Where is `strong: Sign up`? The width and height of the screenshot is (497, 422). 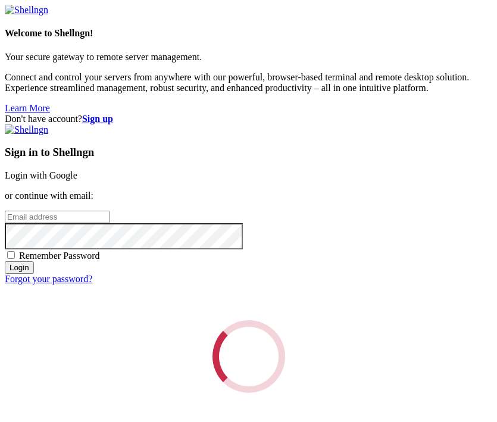
strong: Sign up is located at coordinates (98, 118).